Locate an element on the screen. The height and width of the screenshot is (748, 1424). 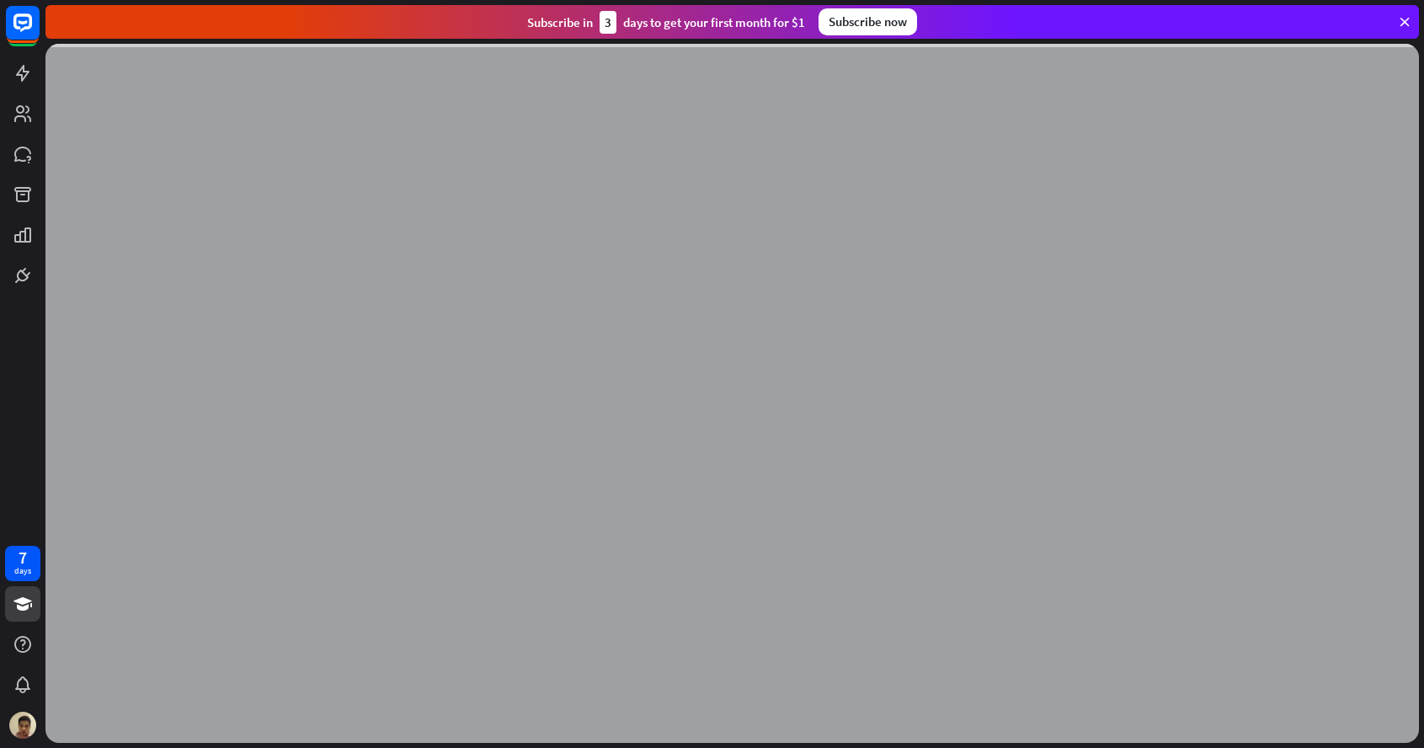
div: 7 is located at coordinates (23, 557).